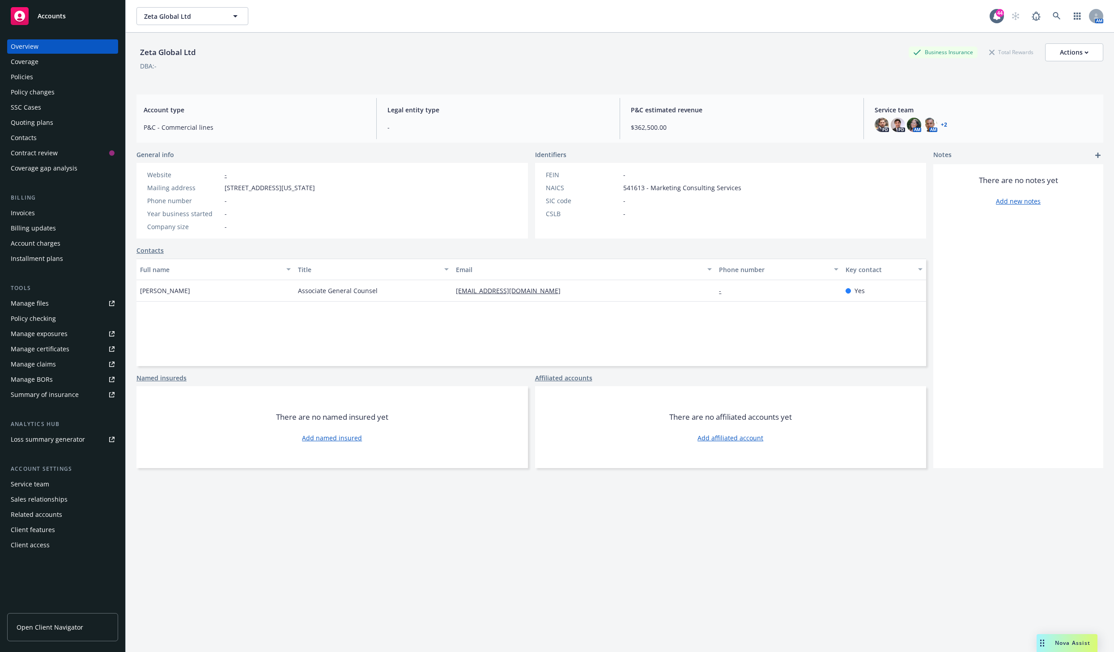 The height and width of the screenshot is (652, 1114). What do you see at coordinates (1036, 16) in the screenshot?
I see `a: Report a Bug` at bounding box center [1036, 16].